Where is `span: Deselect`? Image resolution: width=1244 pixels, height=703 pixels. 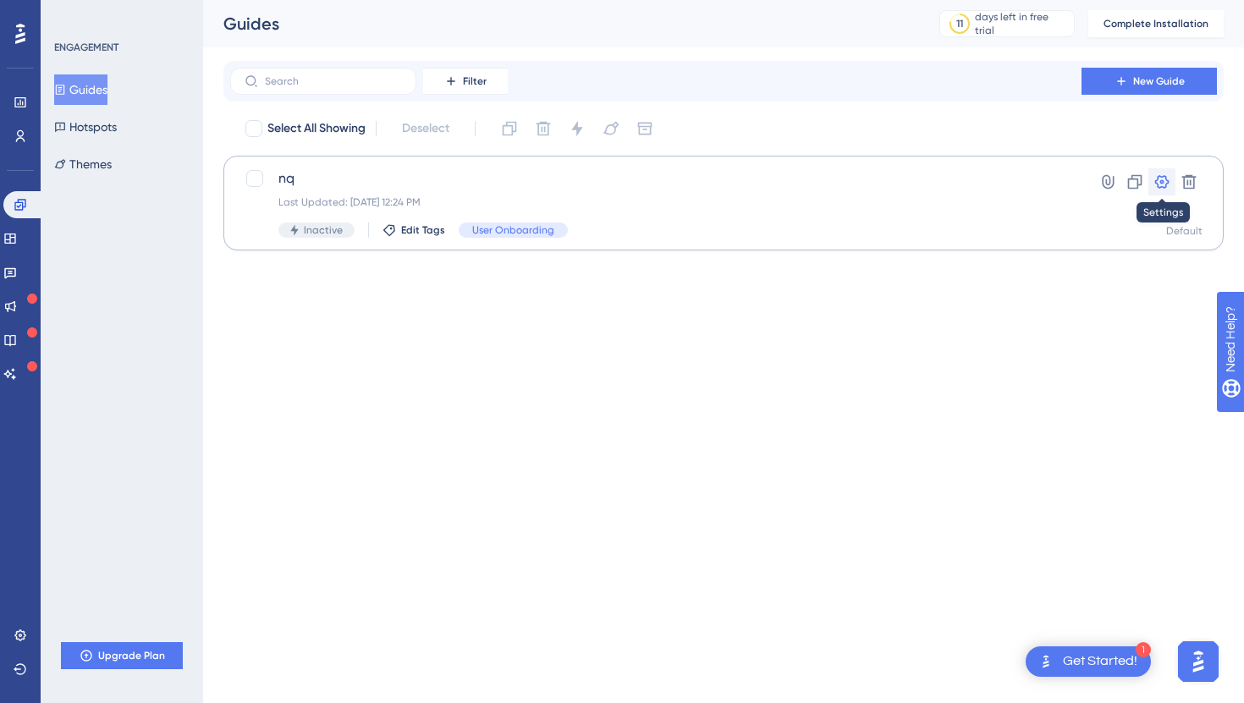
span: Deselect is located at coordinates (426, 129).